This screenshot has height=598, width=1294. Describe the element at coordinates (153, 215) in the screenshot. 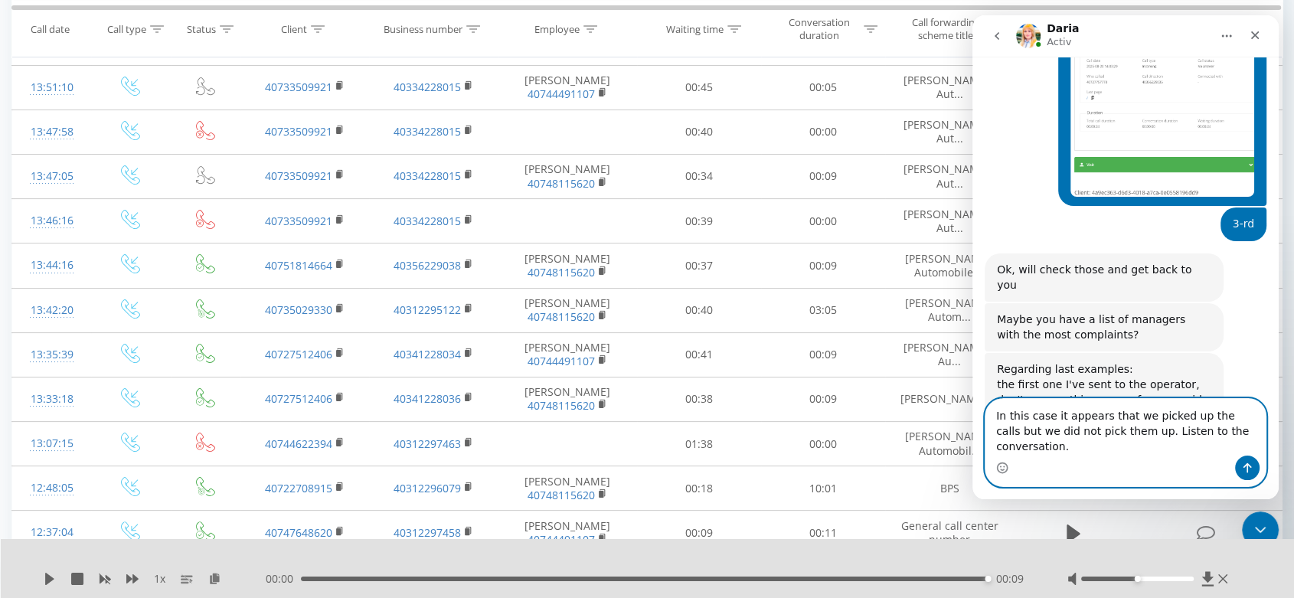

I see `div: Petruta scrie…` at that location.